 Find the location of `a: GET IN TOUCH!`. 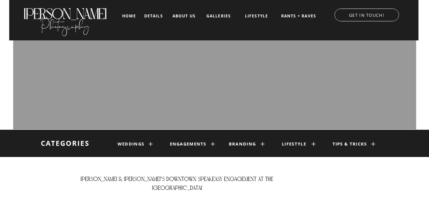

a: GET IN TOUCH! is located at coordinates (367, 14).